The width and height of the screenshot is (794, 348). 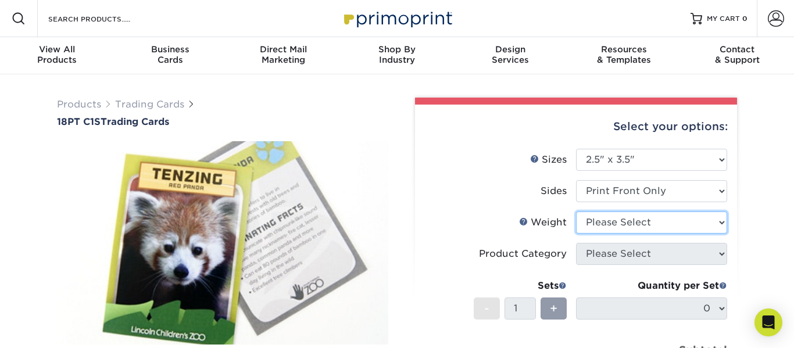 I want to click on div: Industry, so click(x=396, y=55).